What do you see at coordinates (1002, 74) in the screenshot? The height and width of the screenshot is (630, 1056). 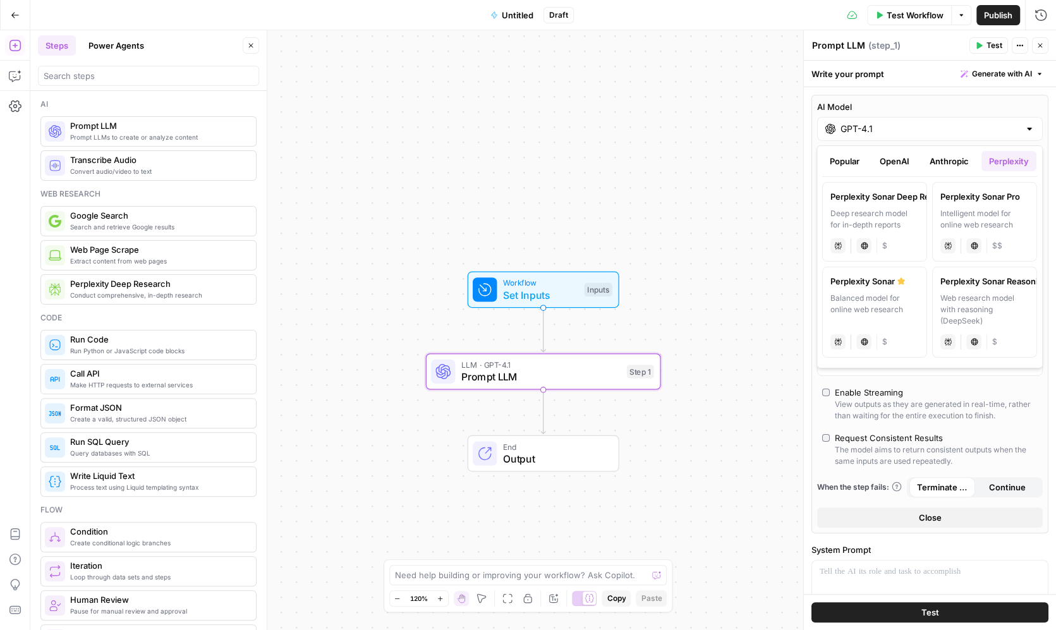 I see `button: Generate with AI` at bounding box center [1002, 74].